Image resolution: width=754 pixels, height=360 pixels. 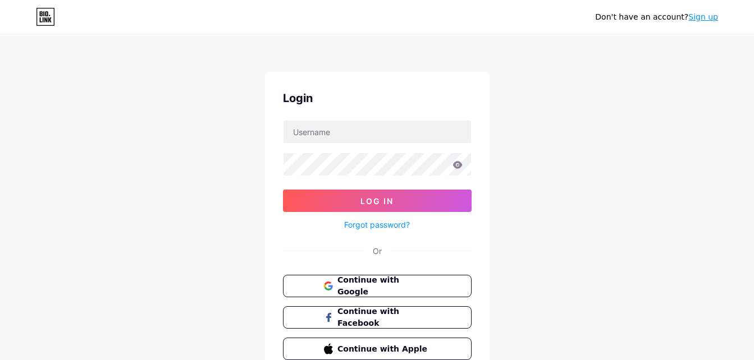 I want to click on button: Continue with Apple, so click(x=377, y=349).